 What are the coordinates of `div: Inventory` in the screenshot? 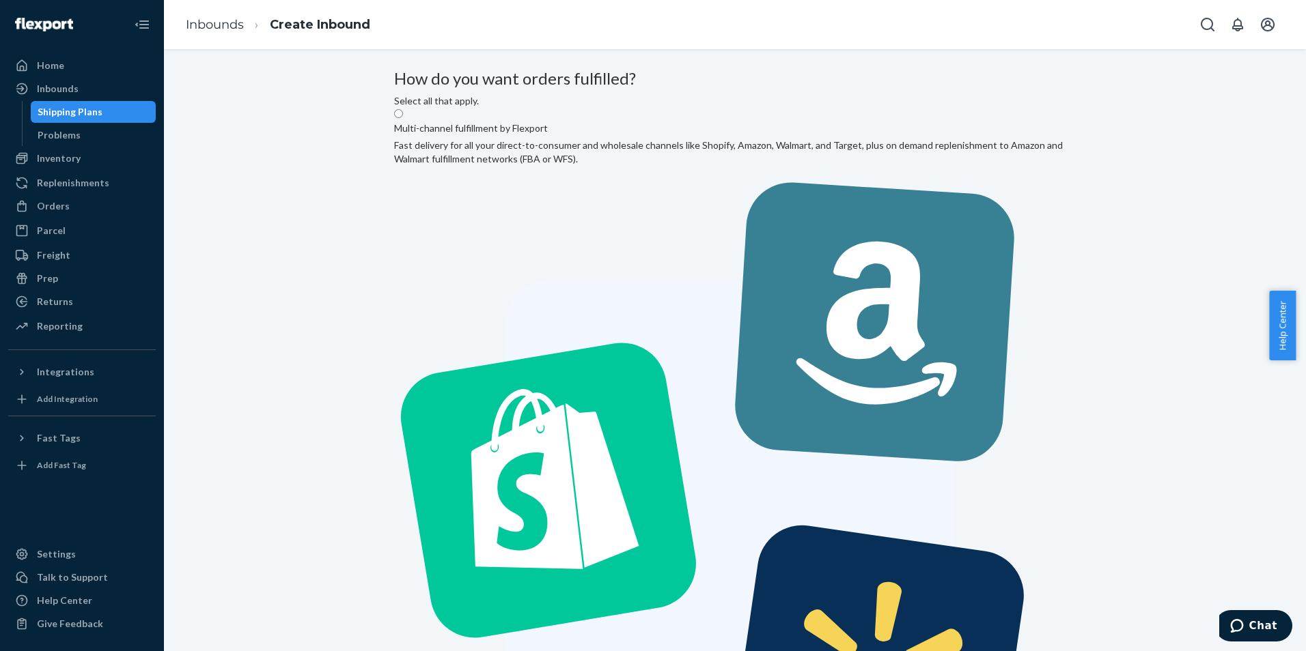 It's located at (59, 158).